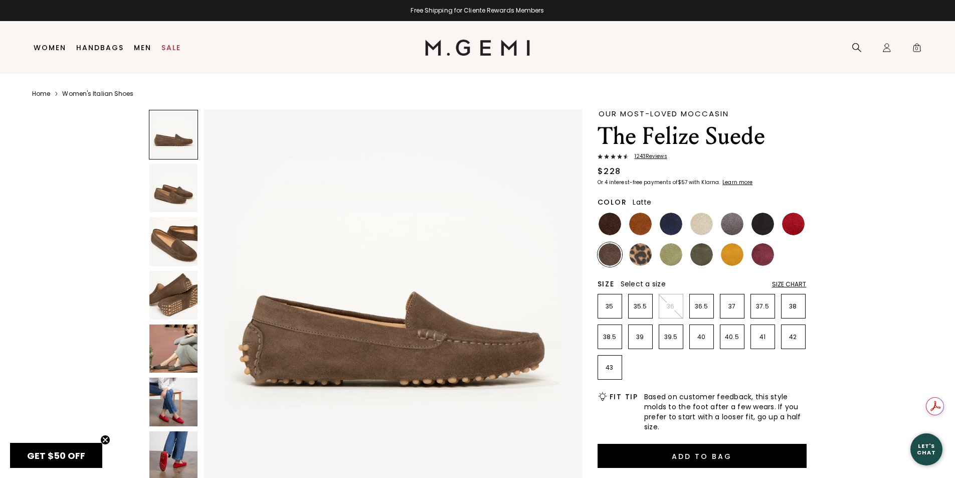  What do you see at coordinates (702, 136) in the screenshot?
I see `h1: The Felize Suede` at bounding box center [702, 136].